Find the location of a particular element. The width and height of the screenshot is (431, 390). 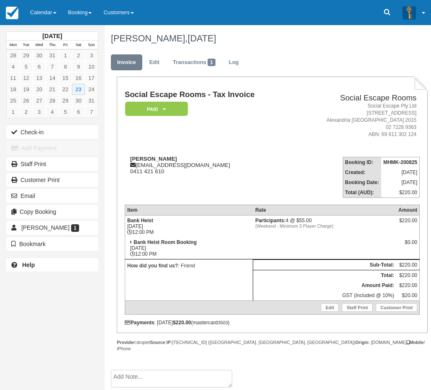

th: Wed is located at coordinates (39, 45).